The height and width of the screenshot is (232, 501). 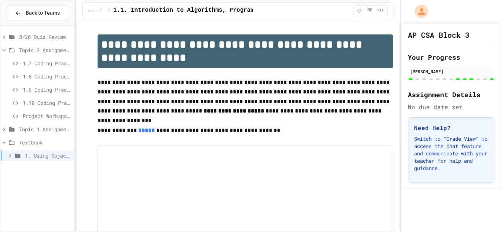 I want to click on span: 1.7 Coding Practice, so click(x=47, y=63).